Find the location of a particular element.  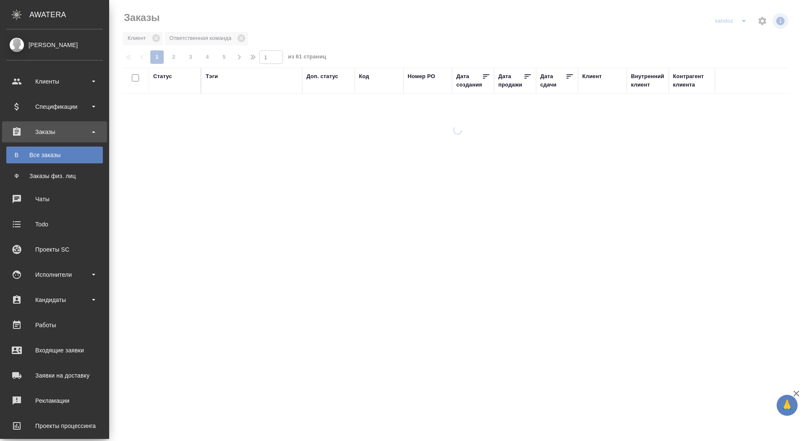

a: ВВсе заказы is located at coordinates (55, 155).